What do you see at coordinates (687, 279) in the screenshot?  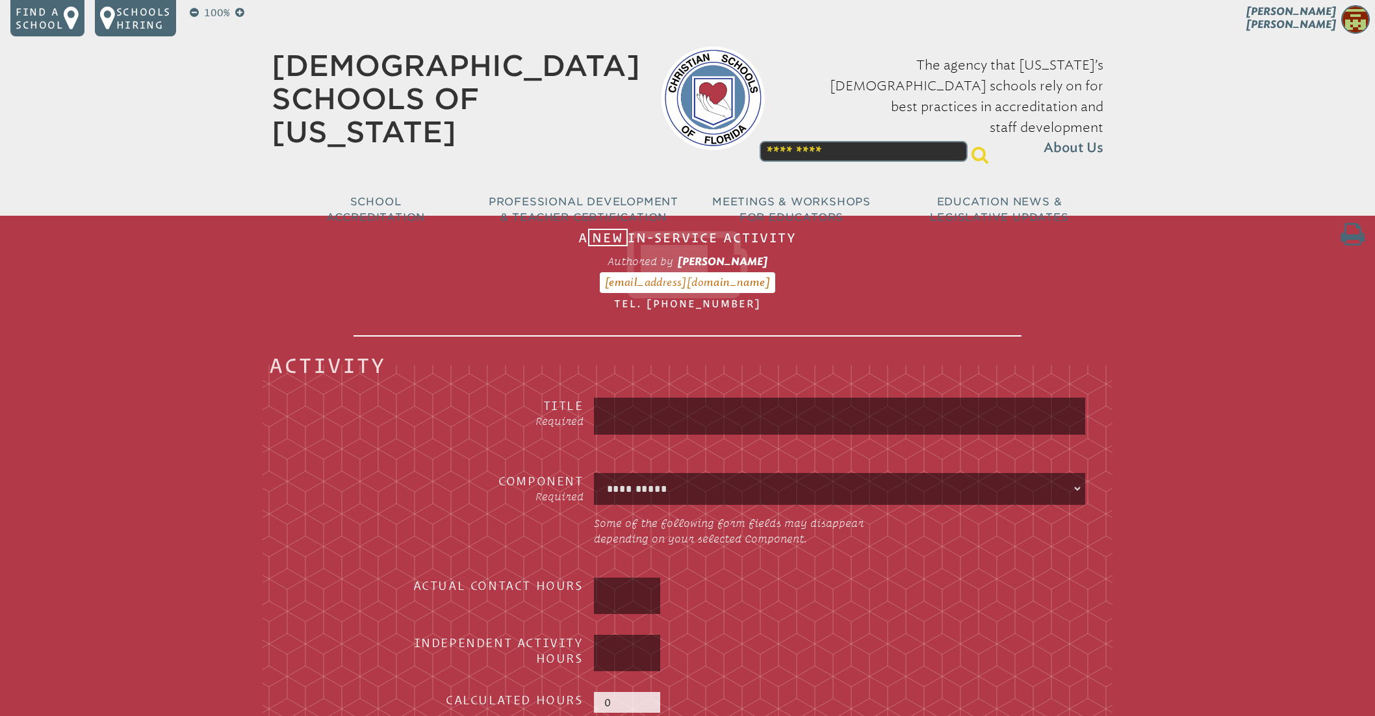 I see `h1: A In-Service Activity` at bounding box center [687, 279].